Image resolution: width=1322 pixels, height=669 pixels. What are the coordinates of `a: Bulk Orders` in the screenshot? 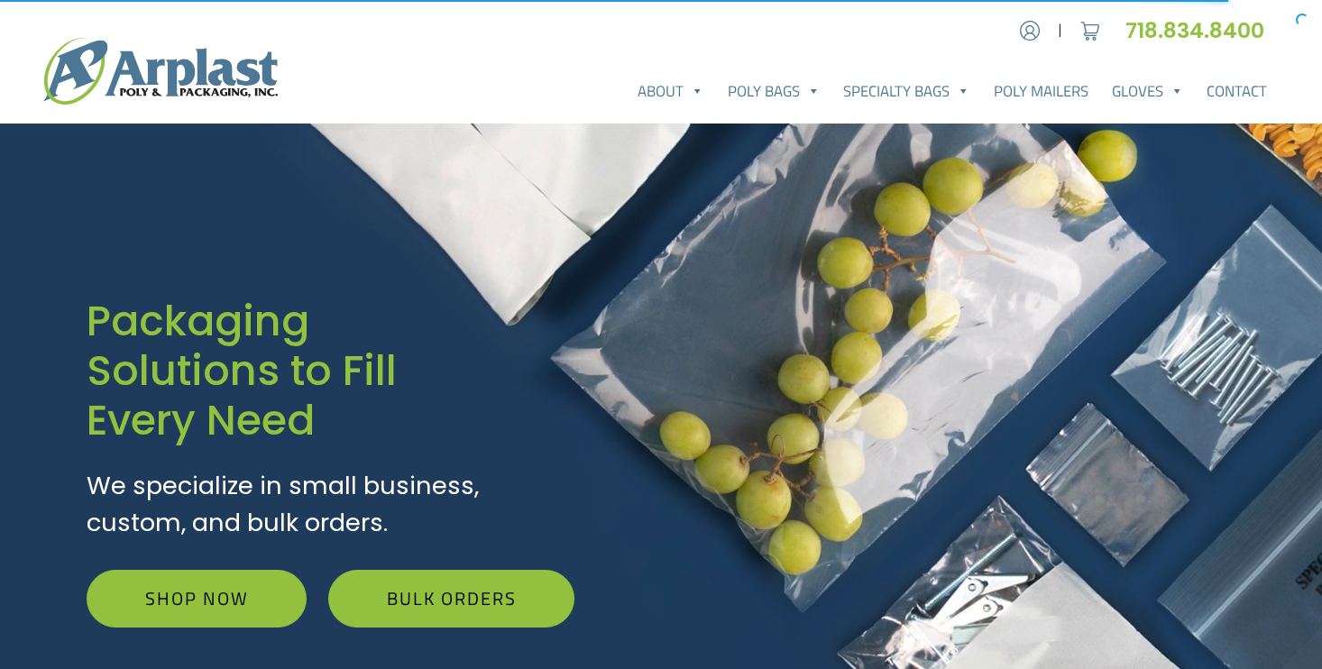 It's located at (451, 599).